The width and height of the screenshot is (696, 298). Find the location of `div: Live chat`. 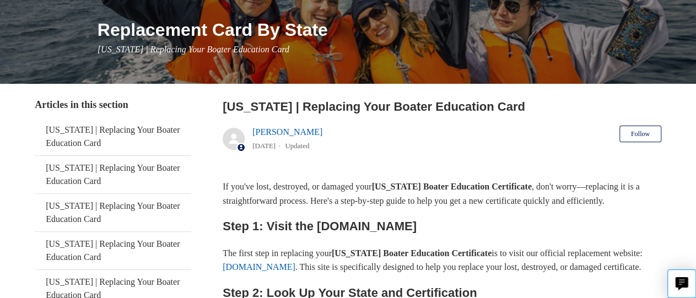

div: Live chat is located at coordinates (682, 284).